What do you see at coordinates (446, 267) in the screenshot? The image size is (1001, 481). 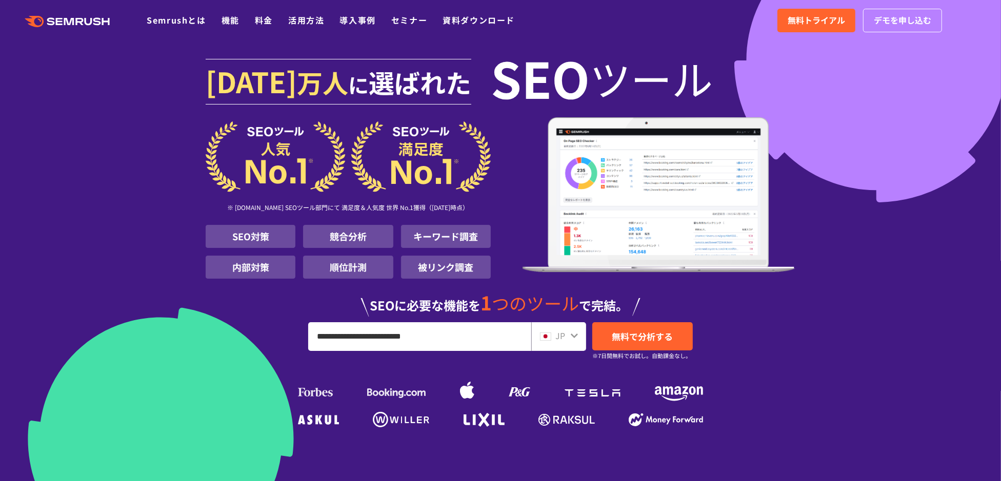 I see `li: 被リンク調査` at bounding box center [446, 267].